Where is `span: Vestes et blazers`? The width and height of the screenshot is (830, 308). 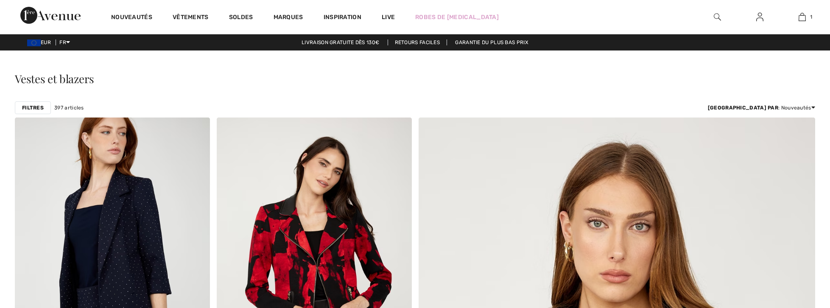
span: Vestes et blazers is located at coordinates (54, 78).